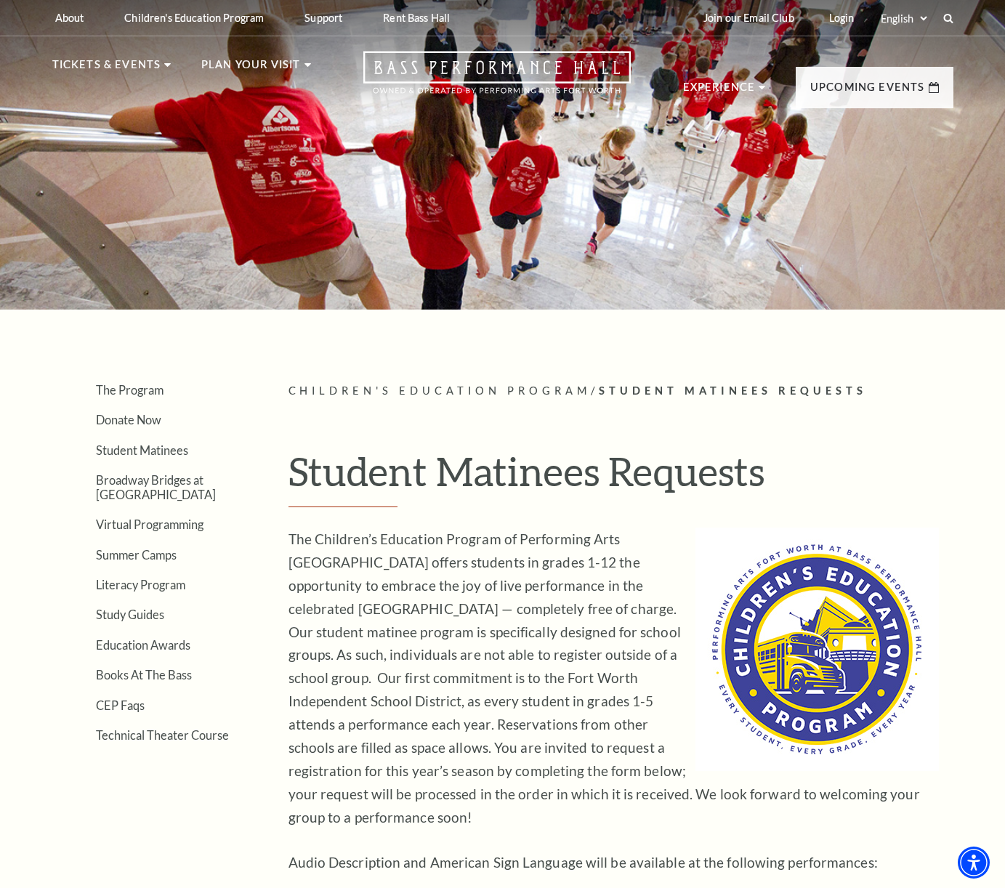  What do you see at coordinates (143, 645) in the screenshot?
I see `a: Education Awards` at bounding box center [143, 645].